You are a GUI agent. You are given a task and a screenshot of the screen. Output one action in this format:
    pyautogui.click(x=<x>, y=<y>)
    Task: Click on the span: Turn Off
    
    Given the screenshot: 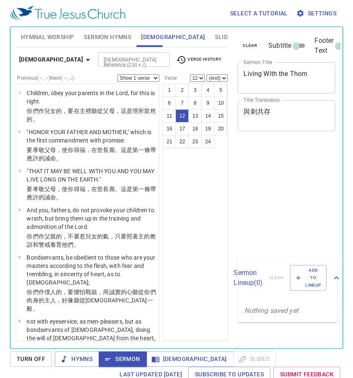 What is the action you would take?
    pyautogui.click(x=31, y=359)
    